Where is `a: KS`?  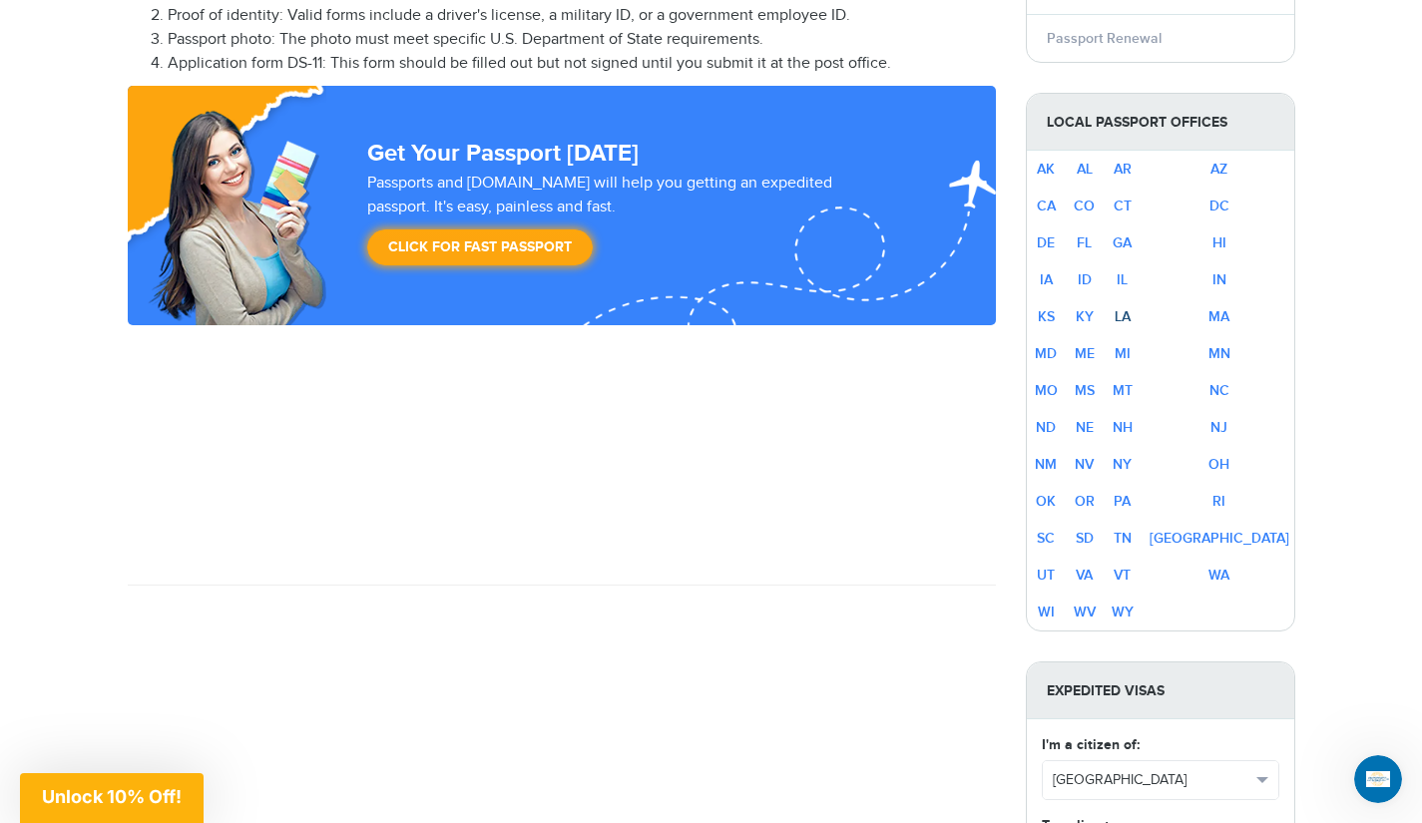 a: KS is located at coordinates (1045, 316).